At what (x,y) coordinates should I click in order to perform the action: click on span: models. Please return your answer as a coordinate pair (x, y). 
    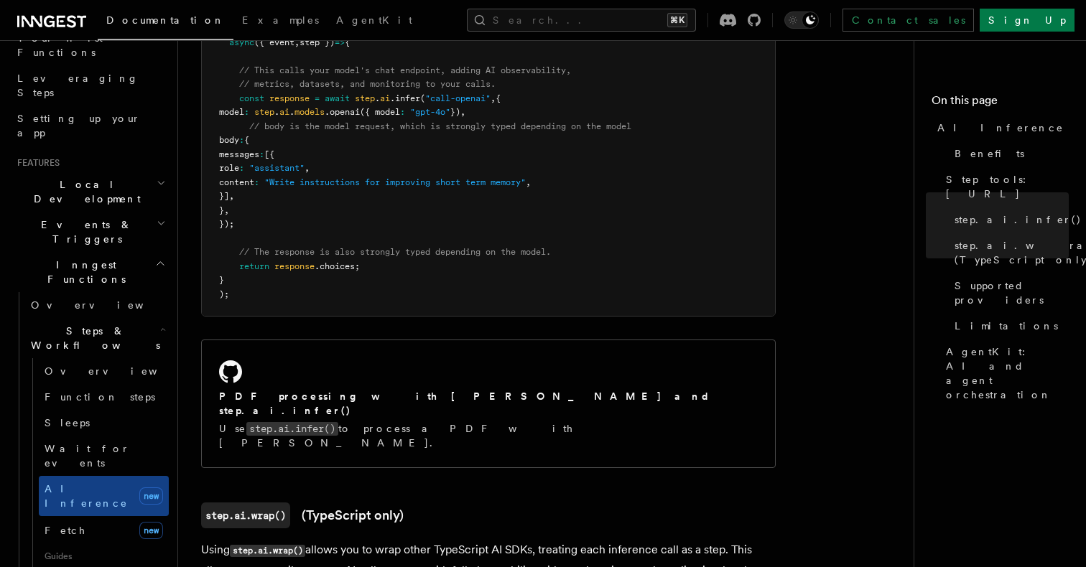
    Looking at the image, I should click on (309, 112).